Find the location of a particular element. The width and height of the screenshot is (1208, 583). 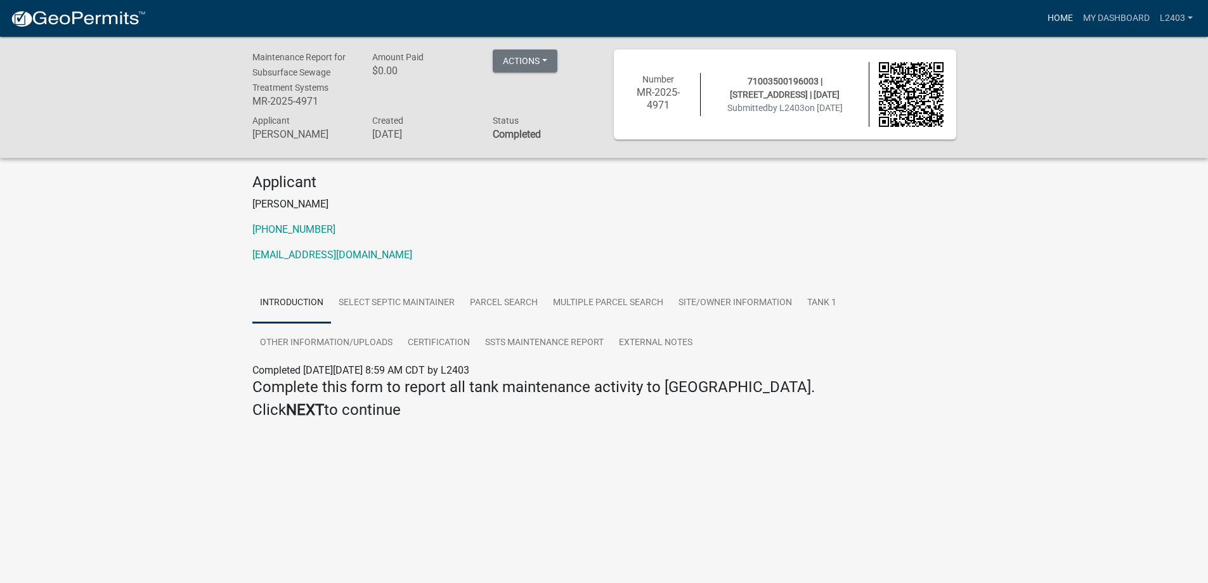

span: Status is located at coordinates (506, 121).